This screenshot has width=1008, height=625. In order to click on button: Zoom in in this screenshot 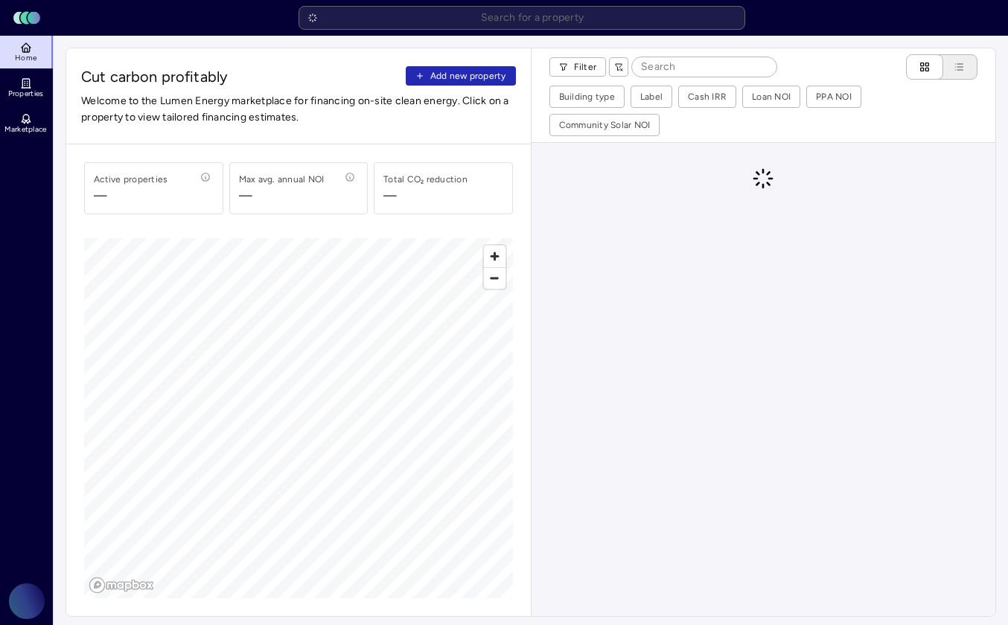, I will do `click(494, 256)`.